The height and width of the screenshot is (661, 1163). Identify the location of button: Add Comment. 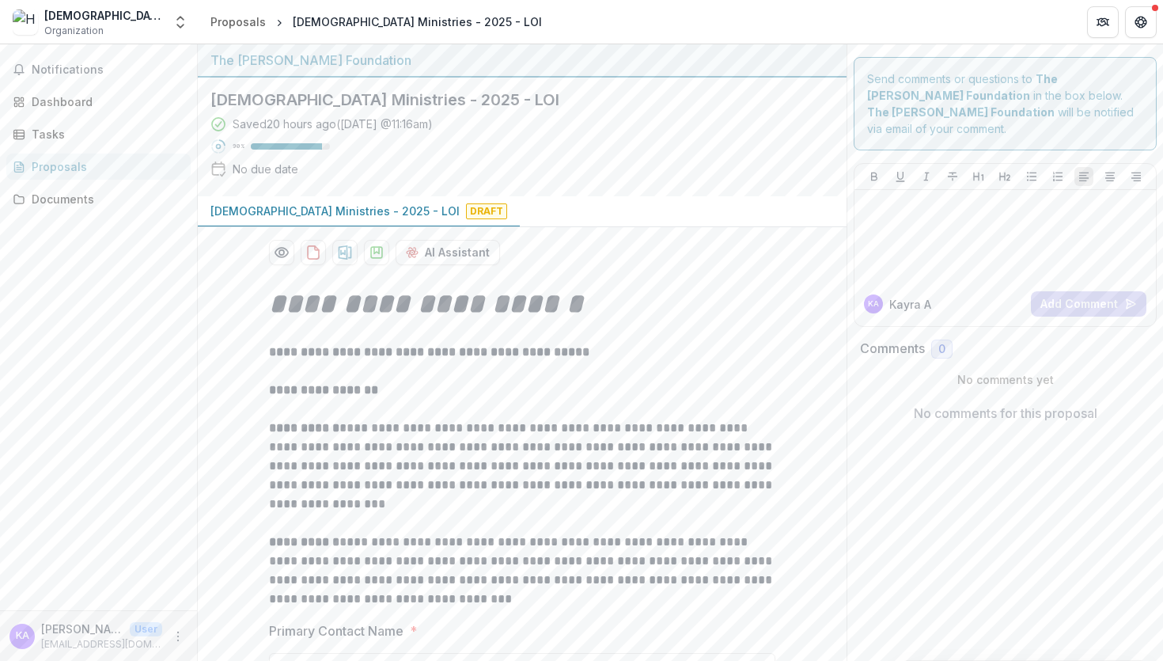
(1089, 304).